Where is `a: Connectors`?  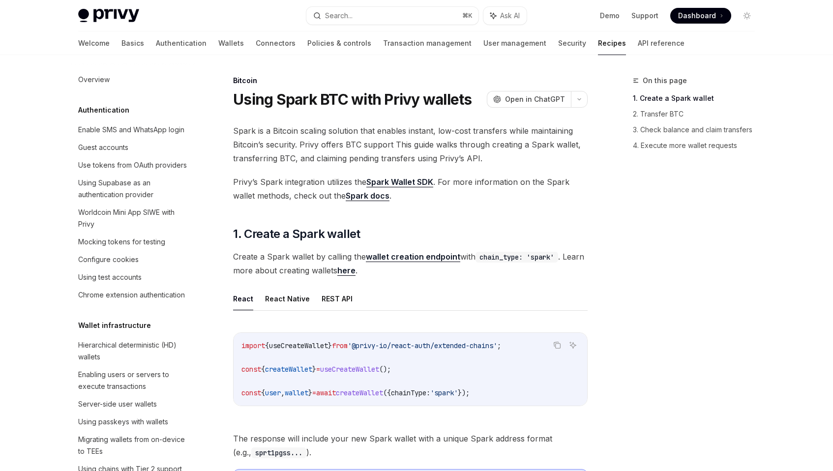
a: Connectors is located at coordinates (275, 43).